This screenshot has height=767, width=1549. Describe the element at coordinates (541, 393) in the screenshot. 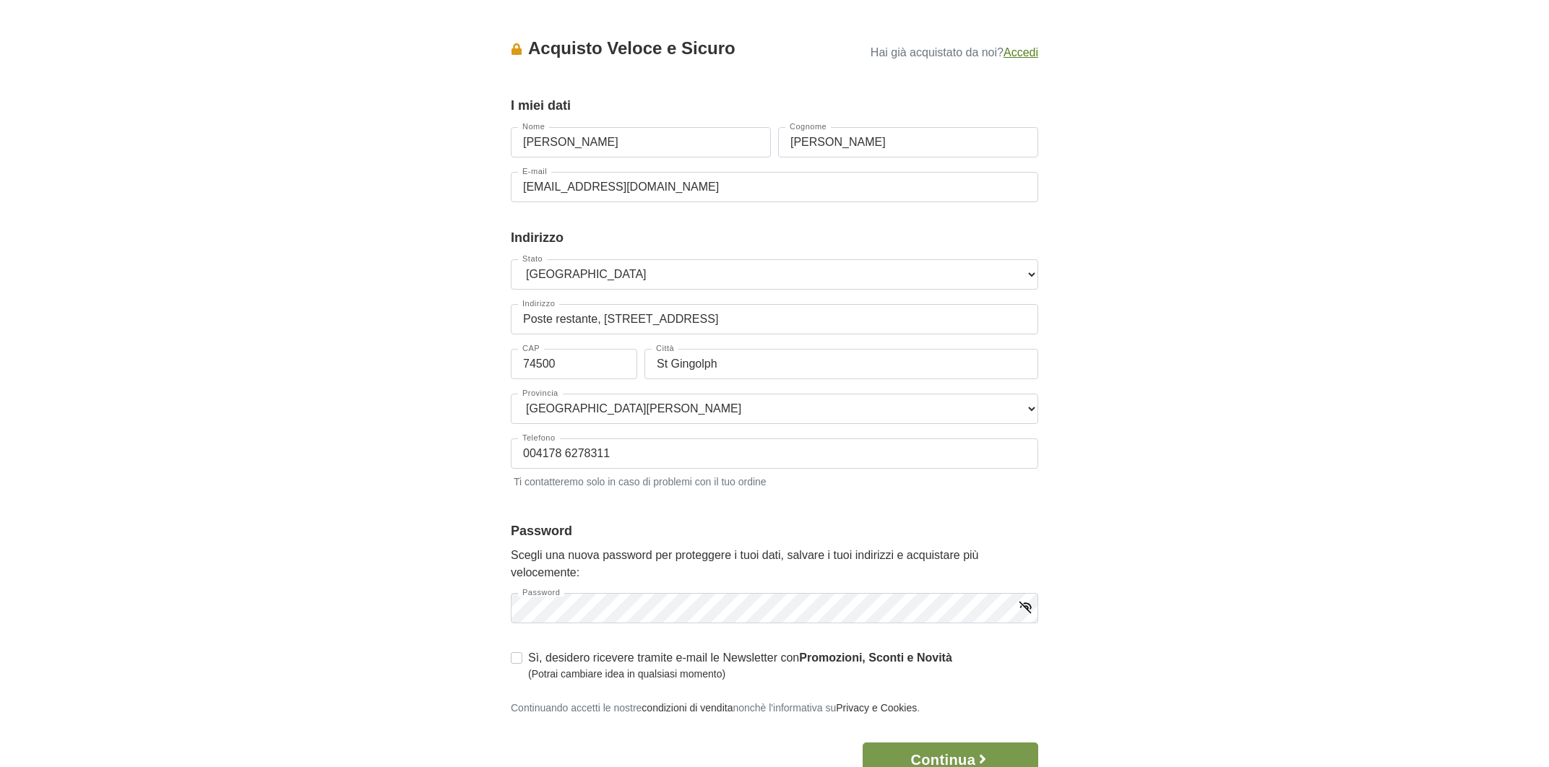

I see `label: Provincia` at that location.